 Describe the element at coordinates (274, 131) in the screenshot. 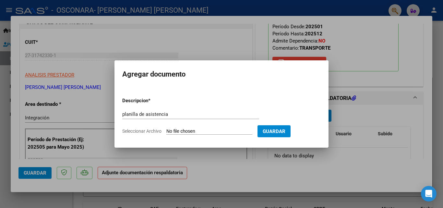

I see `span: Guardar` at that location.